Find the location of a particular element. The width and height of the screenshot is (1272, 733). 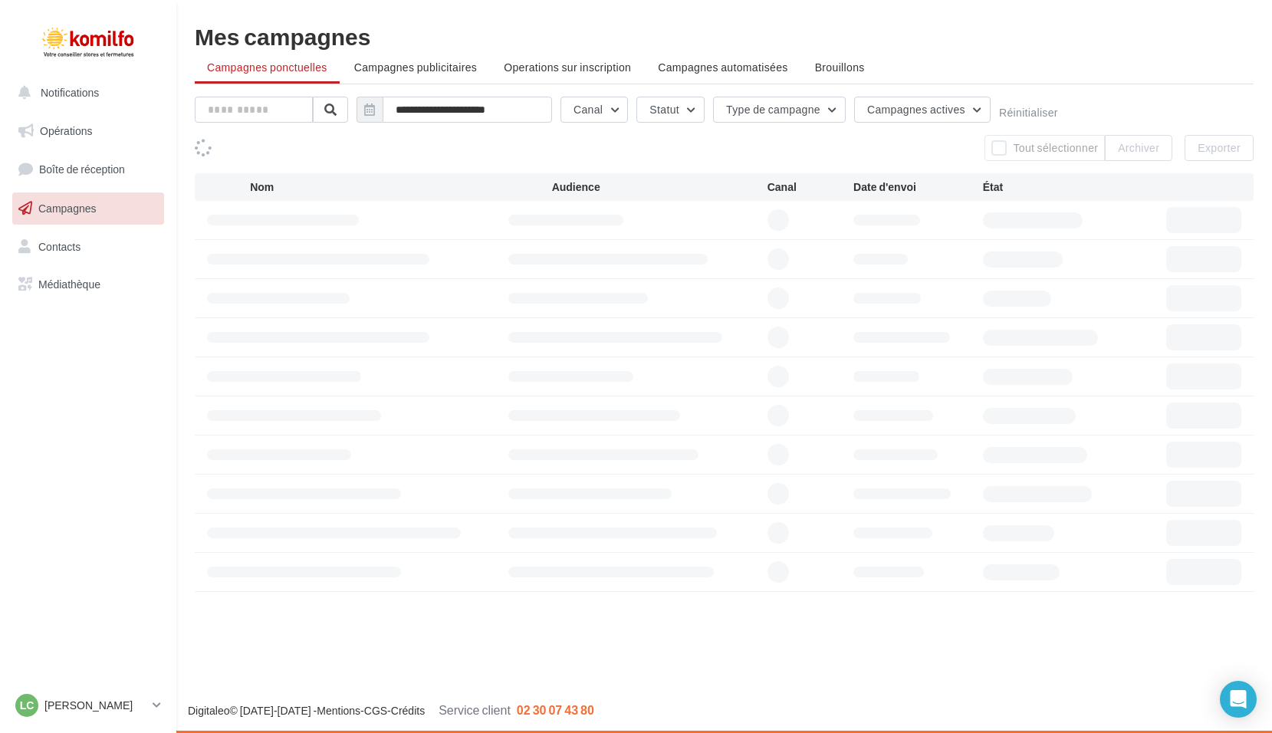

span: Médiathèque is located at coordinates (69, 284).